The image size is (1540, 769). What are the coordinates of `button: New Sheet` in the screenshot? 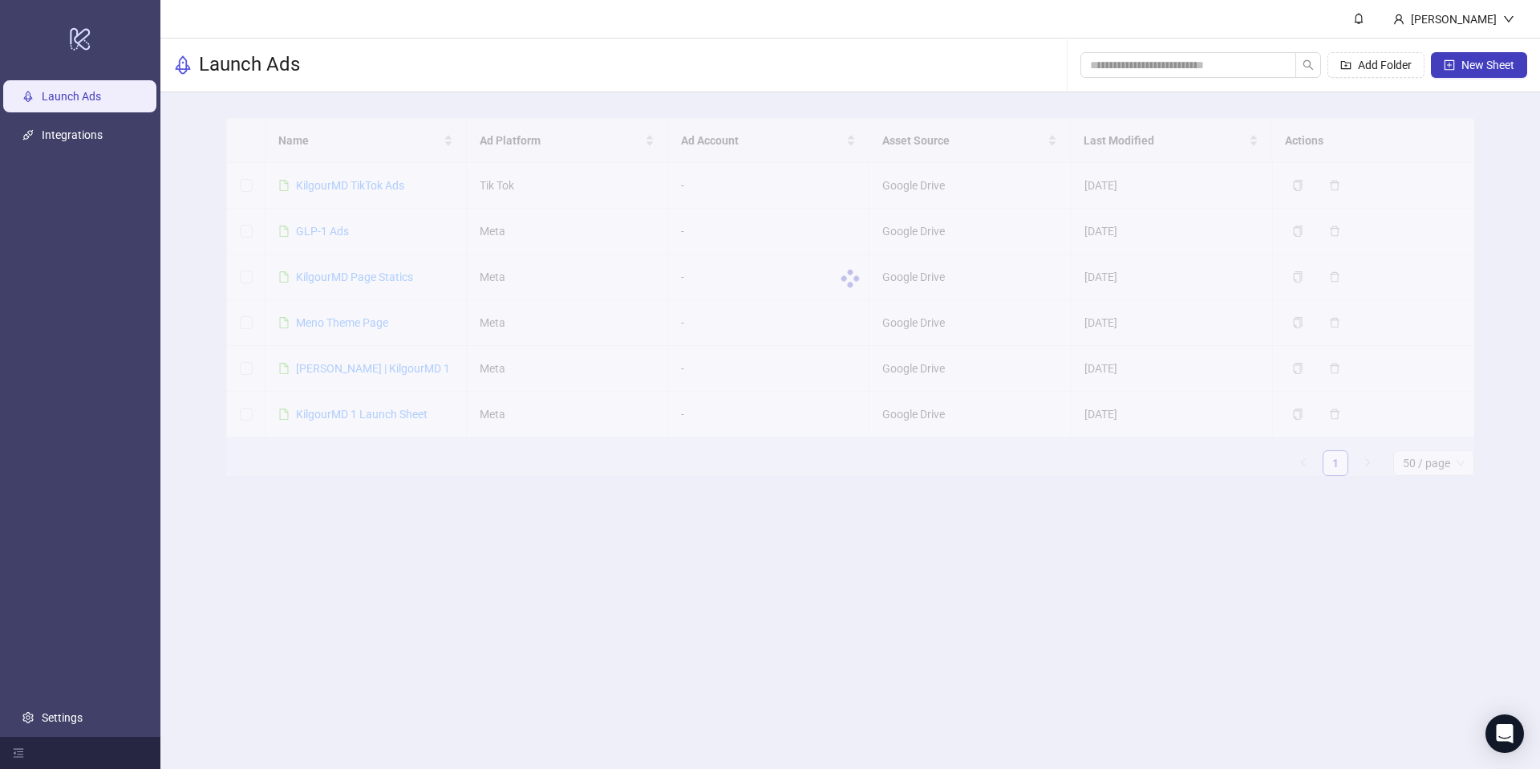 It's located at (1479, 65).